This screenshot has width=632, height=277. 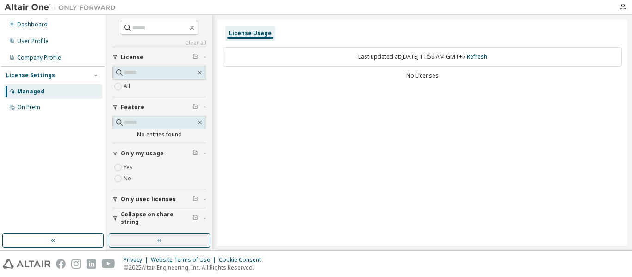 What do you see at coordinates (29, 107) in the screenshot?
I see `div: On Prem` at bounding box center [29, 107].